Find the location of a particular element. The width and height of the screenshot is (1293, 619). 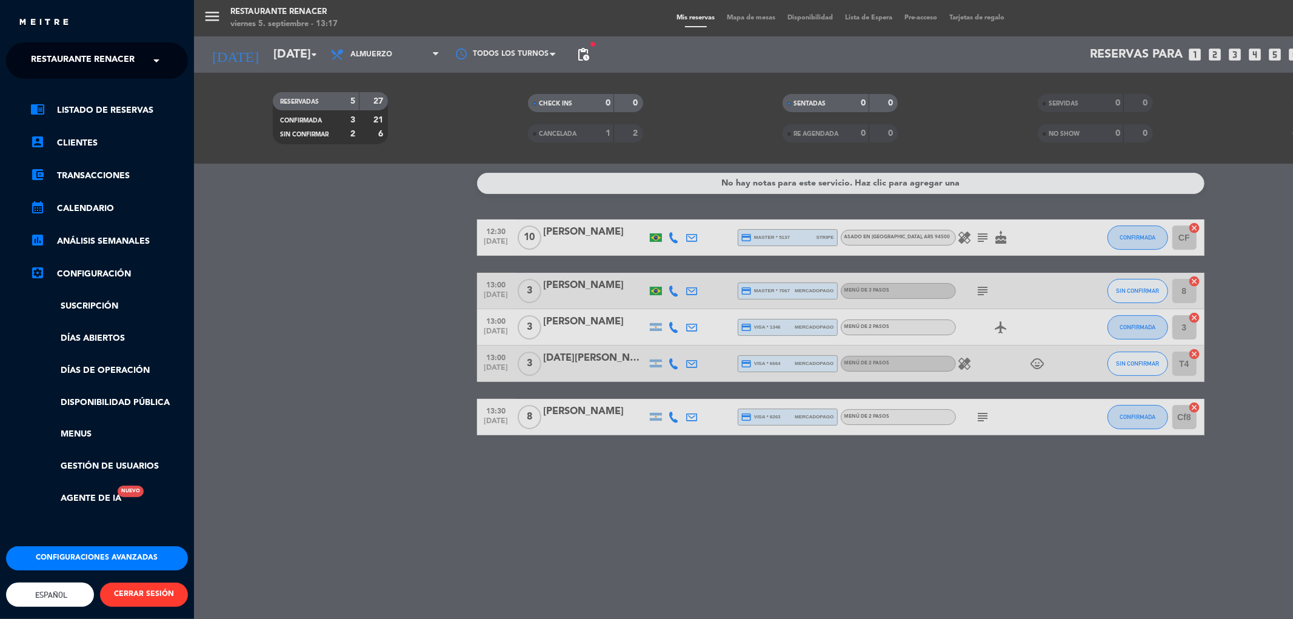

i: account_balance_wallet is located at coordinates (38, 175).